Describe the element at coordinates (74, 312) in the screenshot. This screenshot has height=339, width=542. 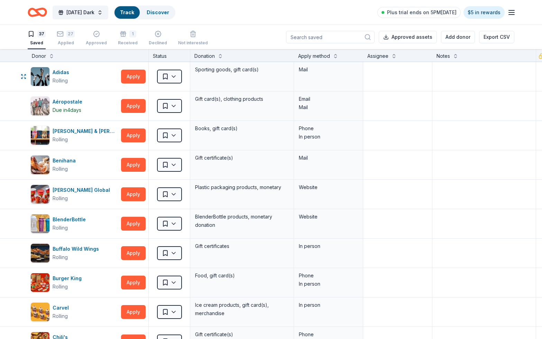
I see `button: Image for CarvelCarvelRolling` at that location.